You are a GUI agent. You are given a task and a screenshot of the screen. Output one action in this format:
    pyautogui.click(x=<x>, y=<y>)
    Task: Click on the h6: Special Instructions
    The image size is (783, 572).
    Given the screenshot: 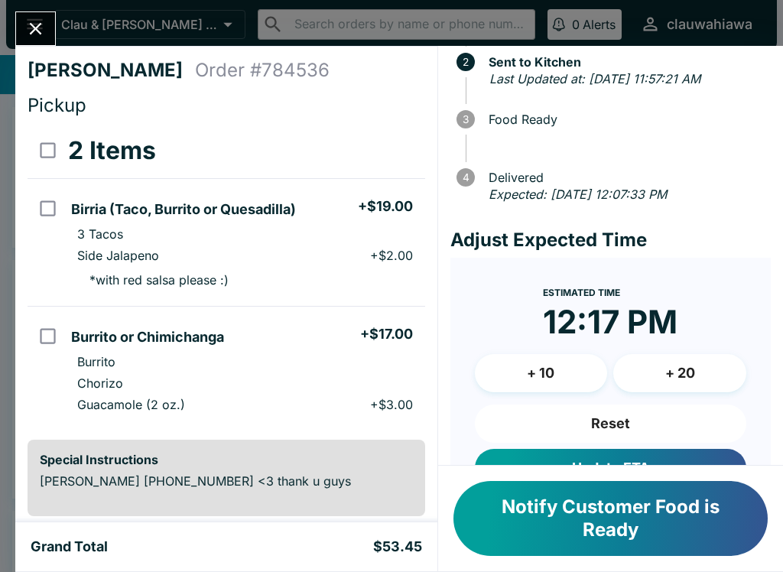 What is the action you would take?
    pyautogui.click(x=226, y=460)
    